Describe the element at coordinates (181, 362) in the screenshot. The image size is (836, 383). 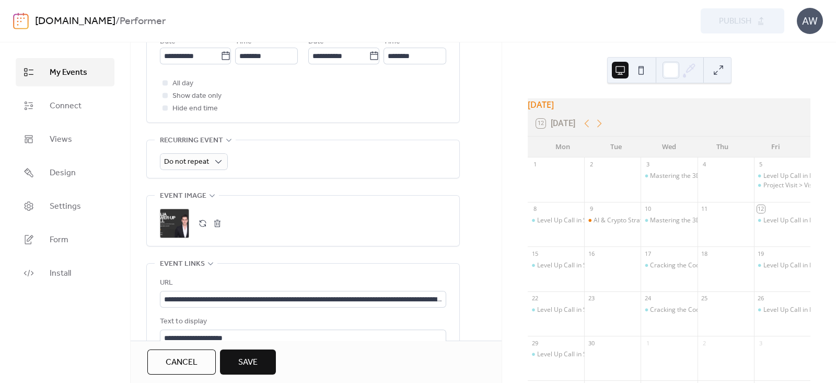
I see `span: Cancel` at that location.